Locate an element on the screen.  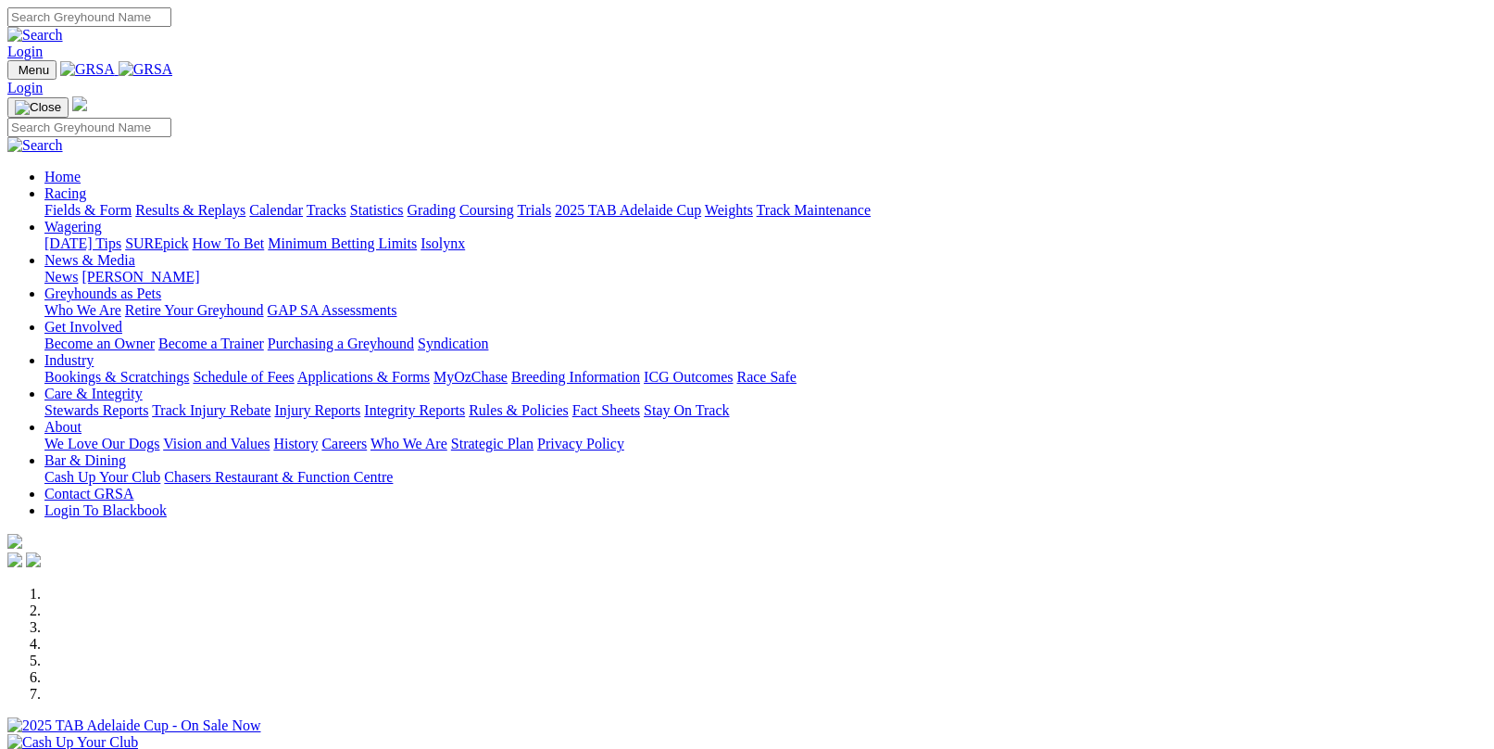
div: About is located at coordinates (765, 444).